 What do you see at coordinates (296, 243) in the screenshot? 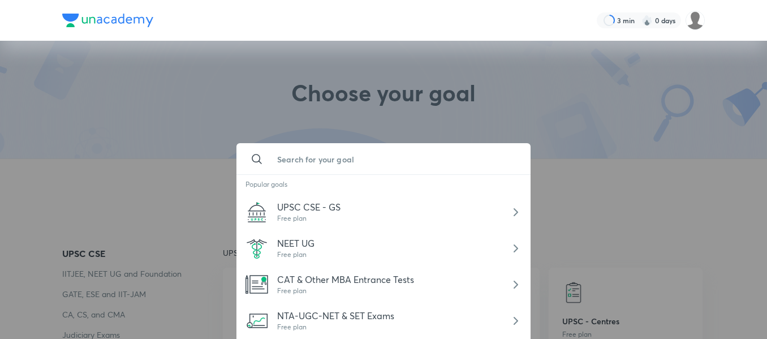
I see `span: NEET UG` at bounding box center [296, 243].